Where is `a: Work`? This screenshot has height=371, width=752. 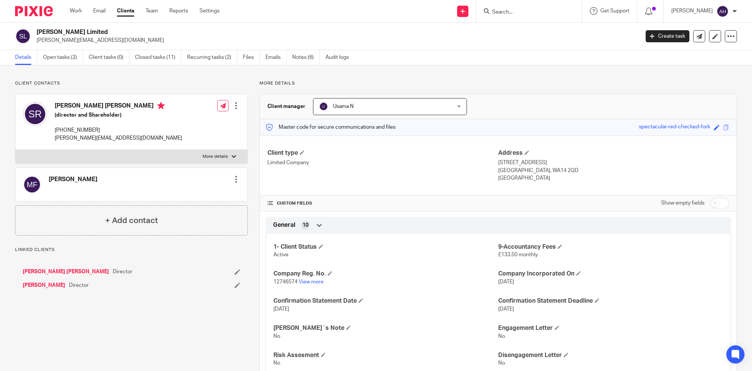 a: Work is located at coordinates (76, 11).